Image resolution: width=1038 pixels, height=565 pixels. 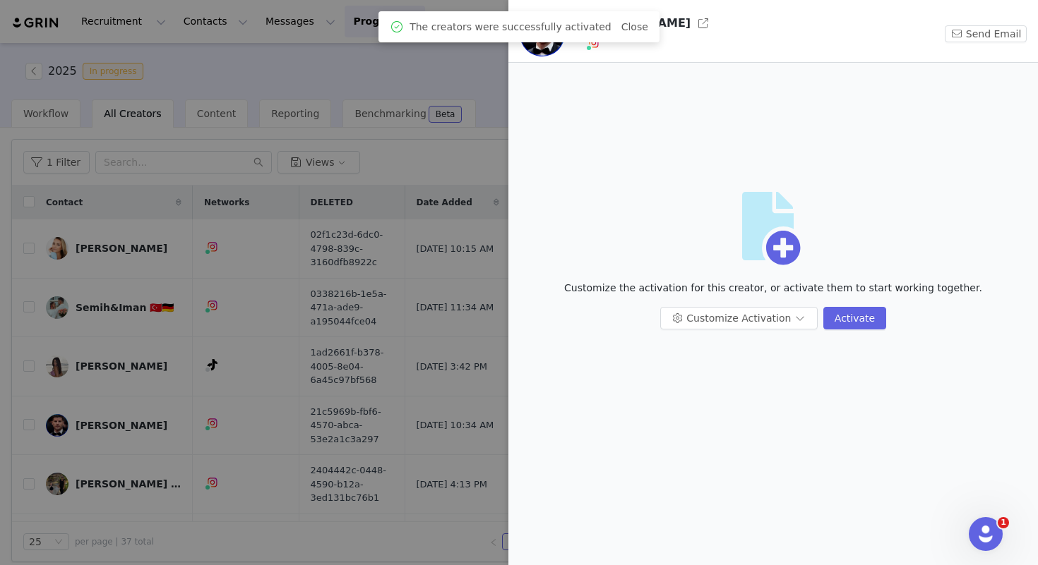 I want to click on button: Send Email, so click(x=986, y=34).